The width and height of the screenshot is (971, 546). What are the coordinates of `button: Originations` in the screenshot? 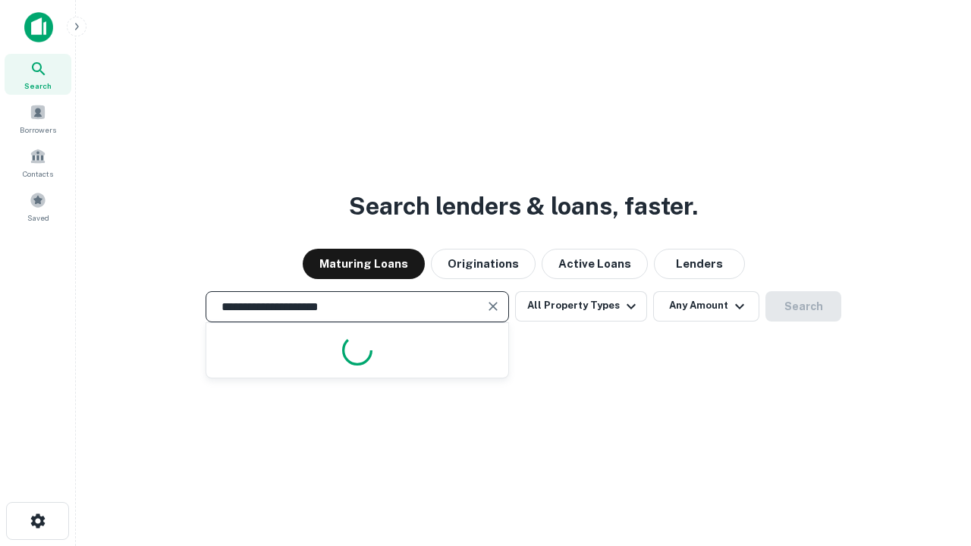 It's located at (483, 264).